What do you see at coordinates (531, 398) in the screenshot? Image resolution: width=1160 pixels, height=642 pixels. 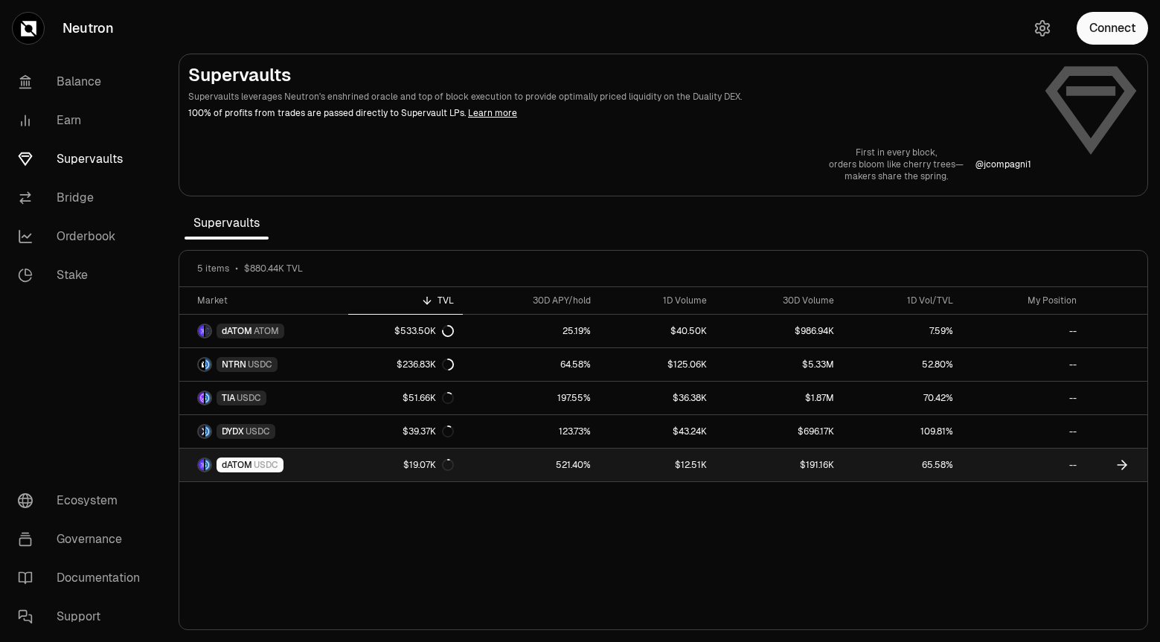 I see `a: 197.55%` at bounding box center [531, 398].